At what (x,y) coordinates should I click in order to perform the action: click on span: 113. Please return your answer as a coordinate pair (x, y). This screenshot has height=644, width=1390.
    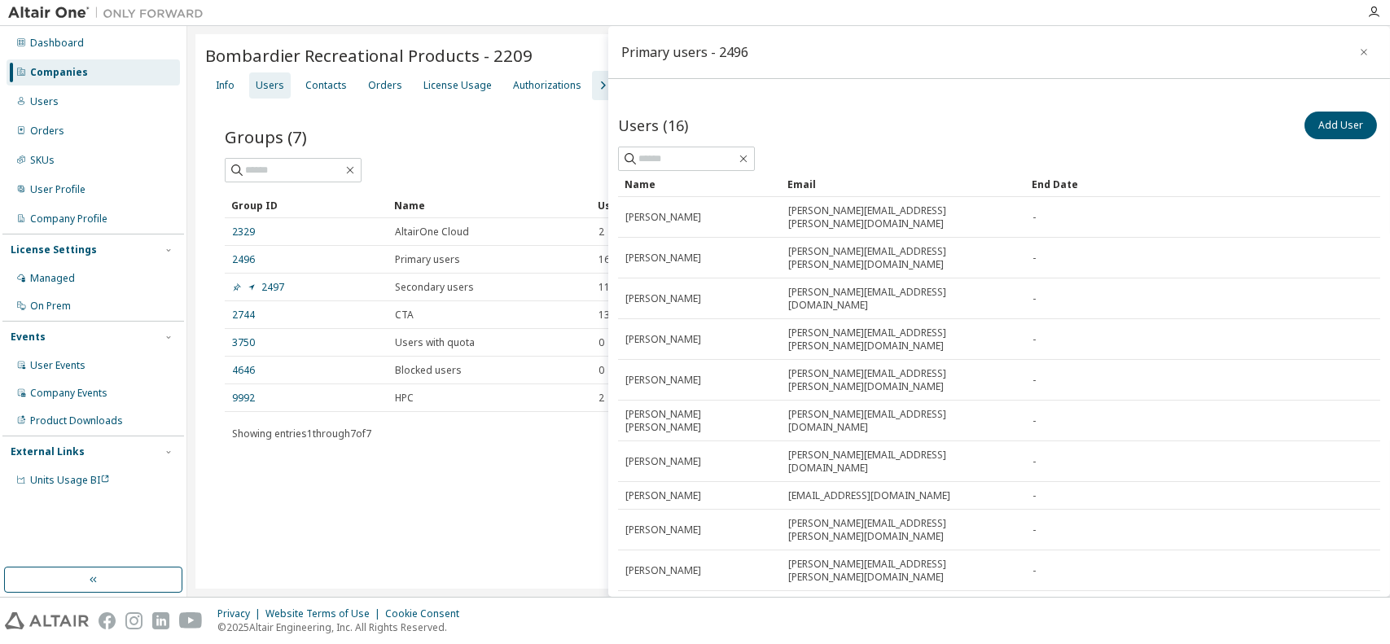
    Looking at the image, I should click on (606, 287).